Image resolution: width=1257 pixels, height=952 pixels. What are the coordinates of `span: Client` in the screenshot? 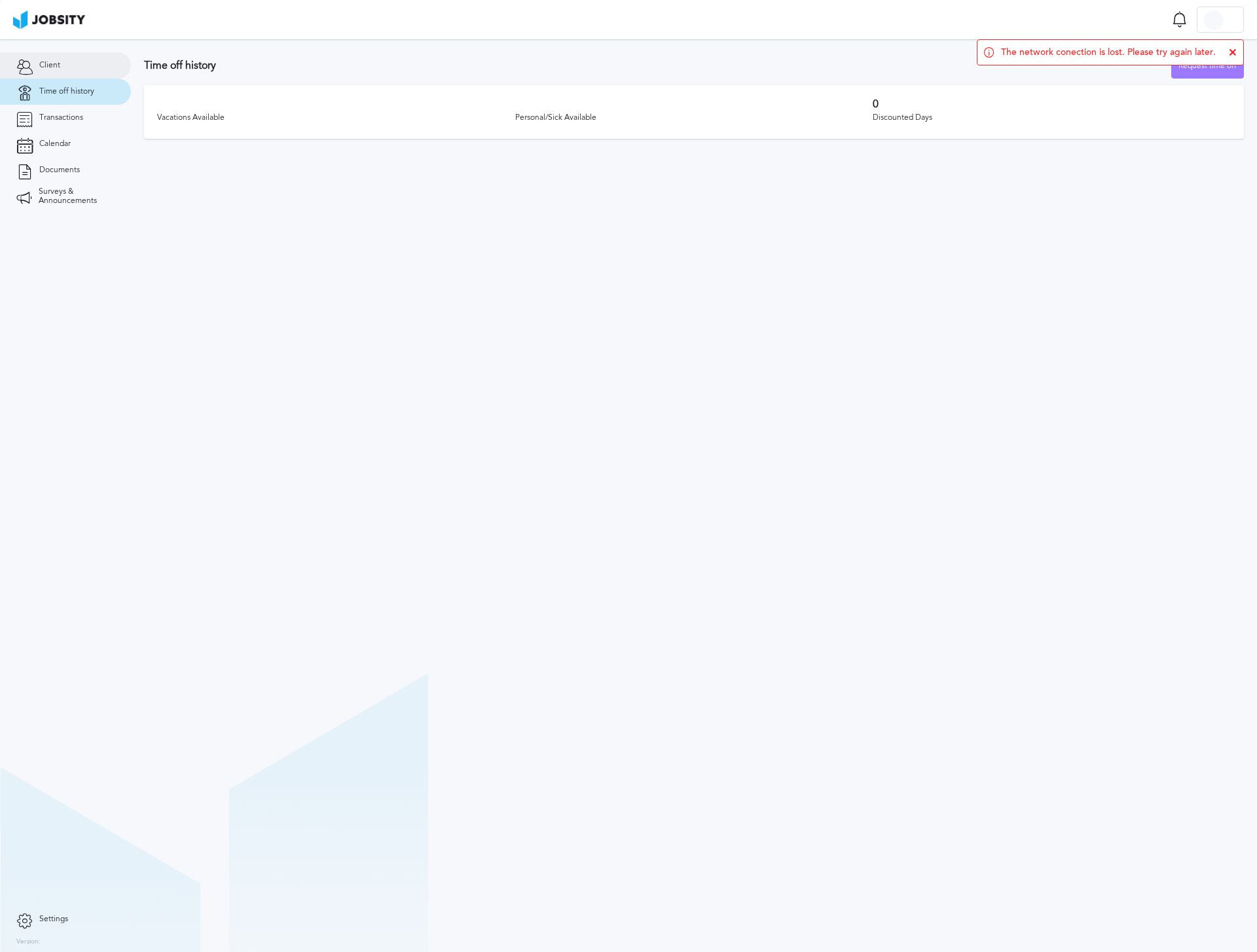 It's located at (50, 65).